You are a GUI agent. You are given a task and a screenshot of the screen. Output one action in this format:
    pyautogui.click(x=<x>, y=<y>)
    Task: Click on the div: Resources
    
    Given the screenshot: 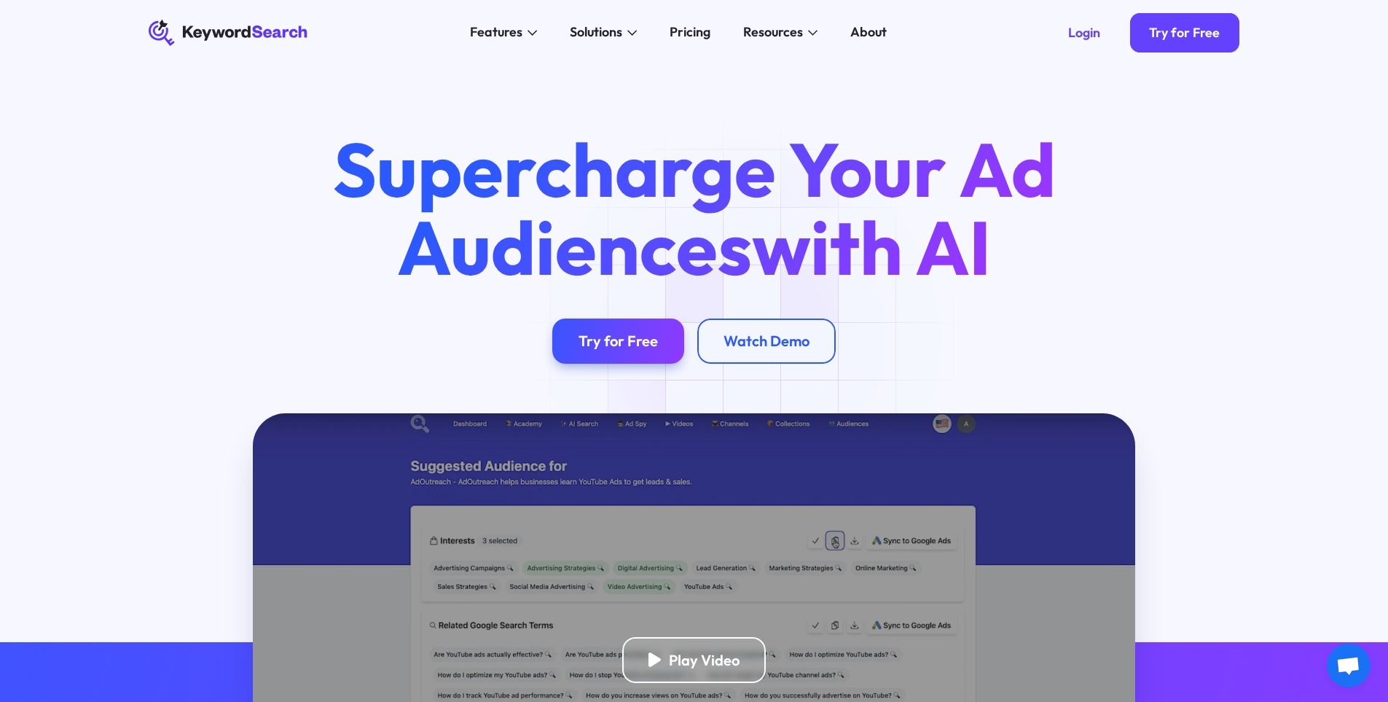 What is the action you would take?
    pyautogui.click(x=773, y=32)
    